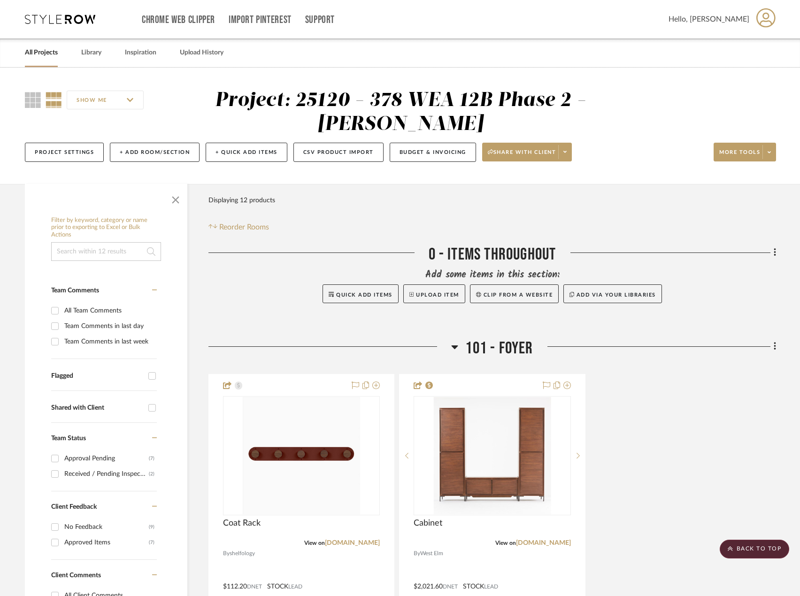 Image resolution: width=800 pixels, height=596 pixels. I want to click on div: Team Comments in last day, so click(109, 326).